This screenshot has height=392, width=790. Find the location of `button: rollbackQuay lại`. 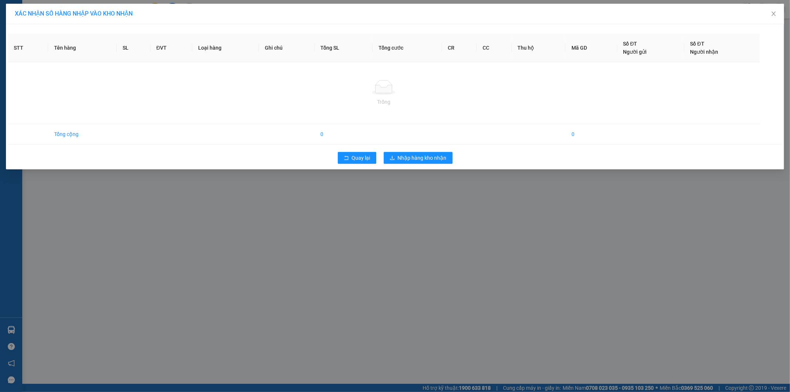

button: rollbackQuay lại is located at coordinates (357, 158).